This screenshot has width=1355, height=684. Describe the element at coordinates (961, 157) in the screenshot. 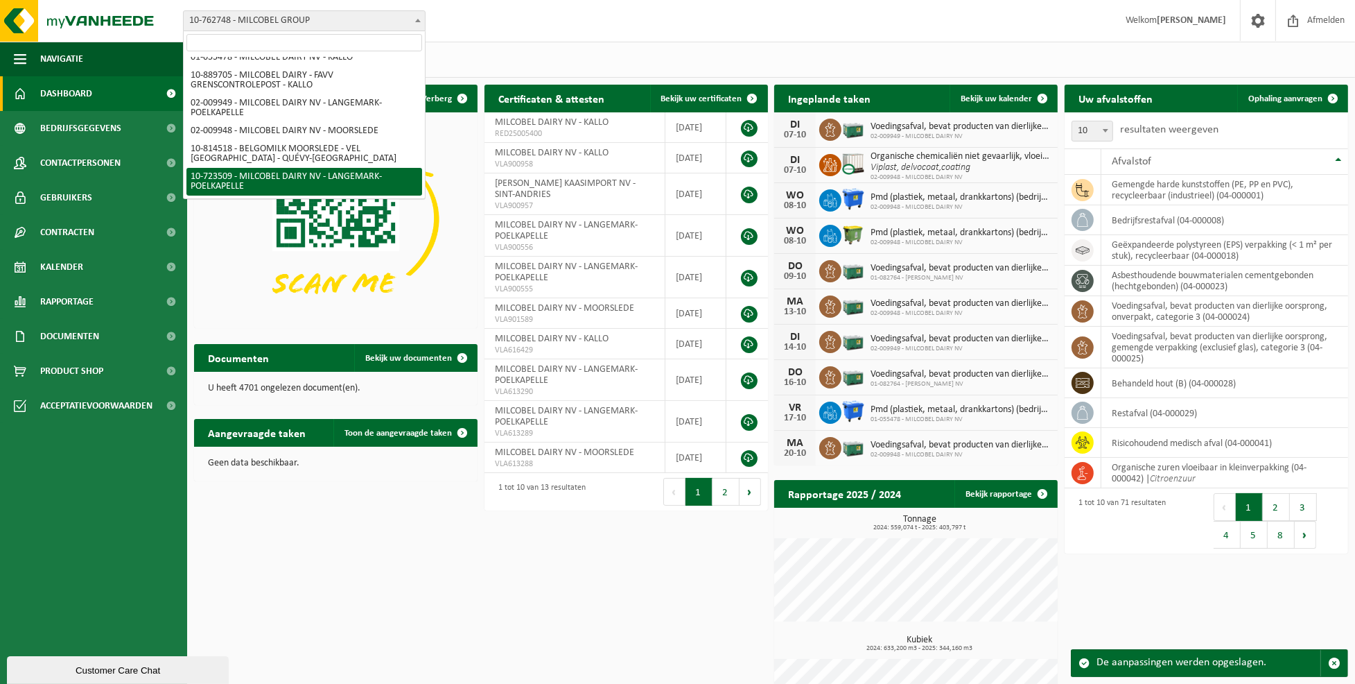

I see `span: Organische chemicaliën niet gevaarlijk, vloeibaar in ibc` at that location.